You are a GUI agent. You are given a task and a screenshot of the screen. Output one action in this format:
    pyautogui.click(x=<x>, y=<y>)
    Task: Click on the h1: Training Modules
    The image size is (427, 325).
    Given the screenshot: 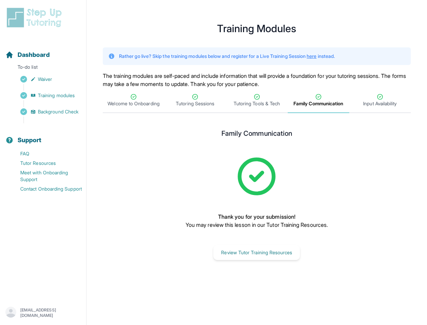 What is the action you would take?
    pyautogui.click(x=257, y=28)
    